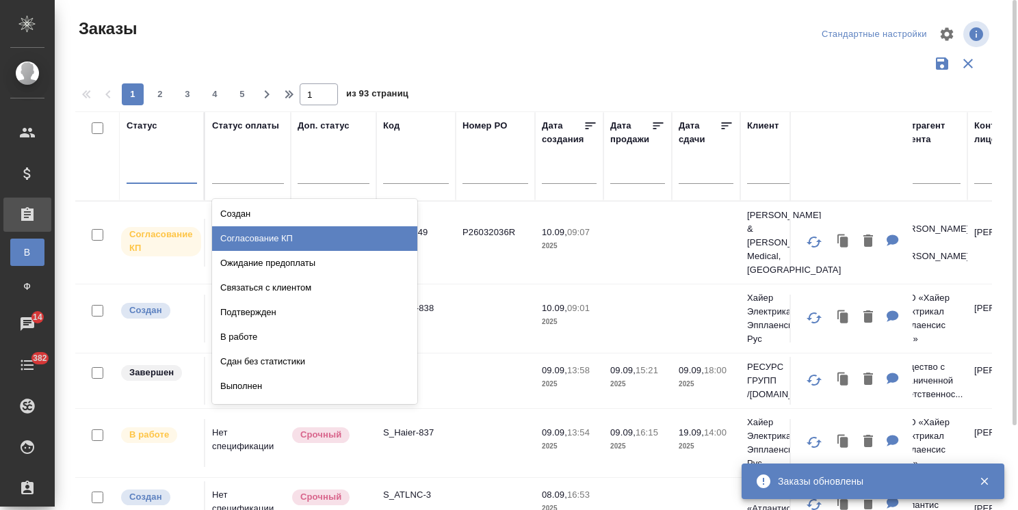 The image size is (1018, 510). What do you see at coordinates (315, 288) in the screenshot?
I see `div: Связаться с клиентом` at bounding box center [315, 288].